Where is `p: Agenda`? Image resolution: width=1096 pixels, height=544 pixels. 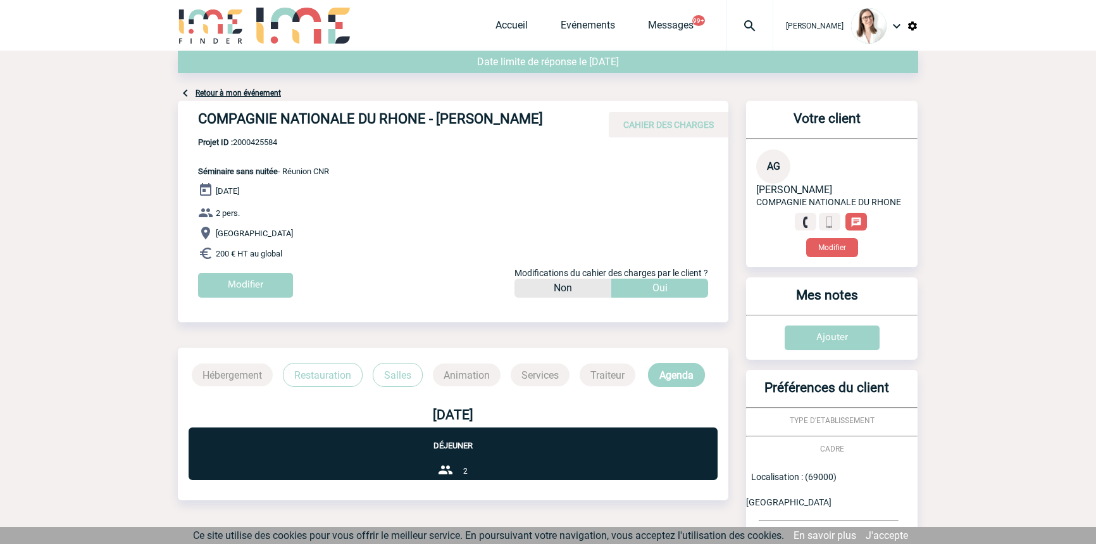 p: Agenda is located at coordinates (677, 375).